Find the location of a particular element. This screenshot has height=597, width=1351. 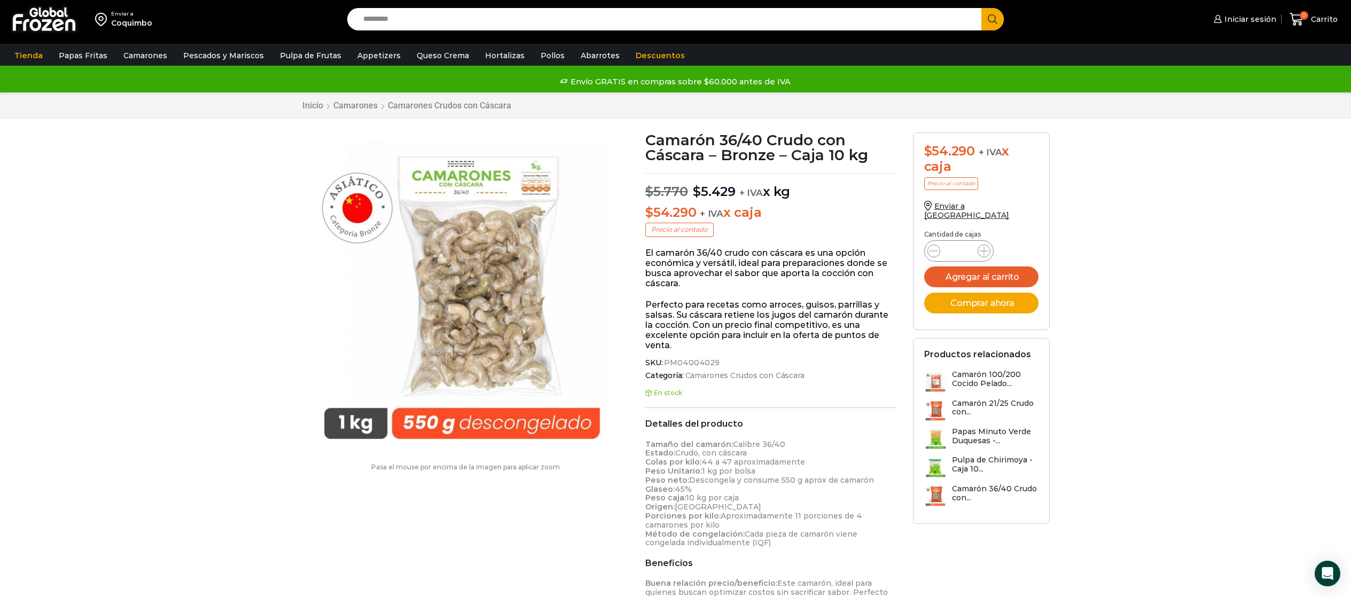

strong: Glaseo: is located at coordinates (660, 489).